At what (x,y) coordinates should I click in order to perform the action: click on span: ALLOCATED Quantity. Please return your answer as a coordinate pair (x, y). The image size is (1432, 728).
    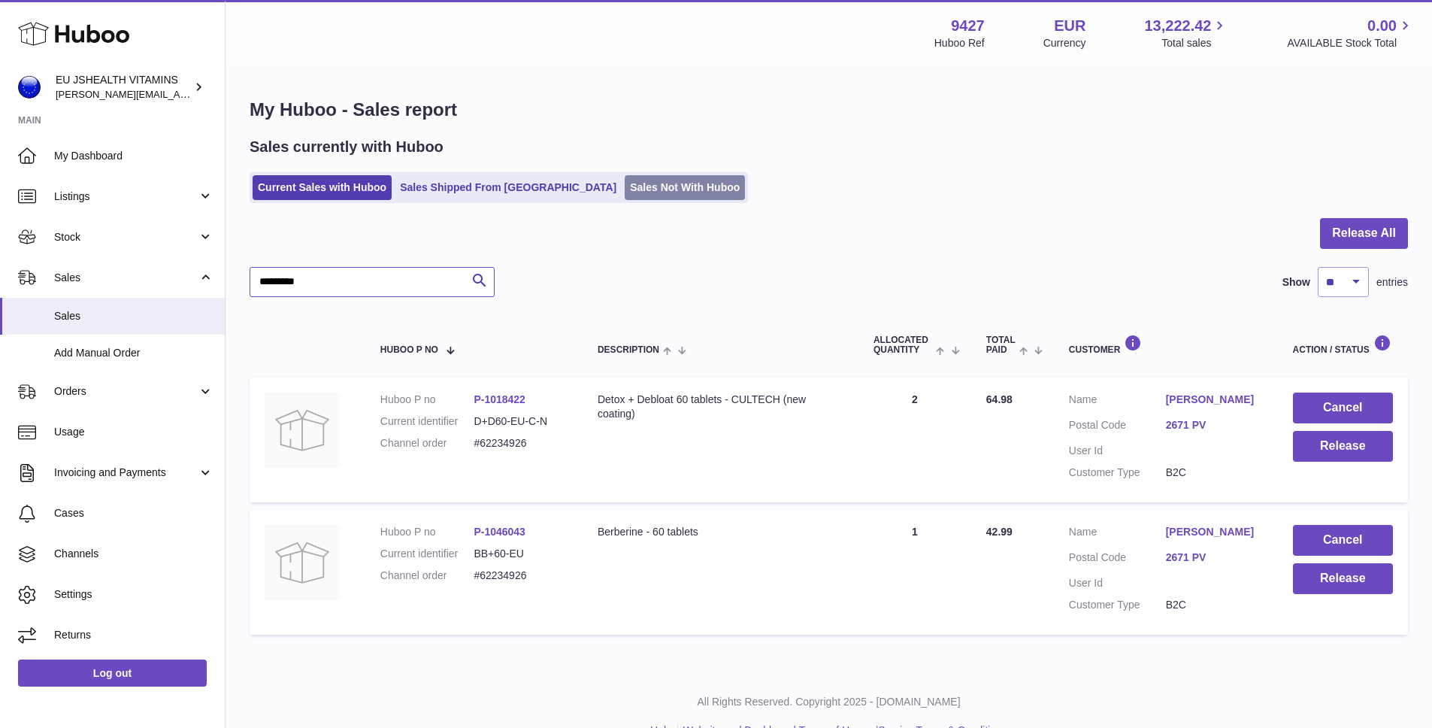
    Looking at the image, I should click on (903, 345).